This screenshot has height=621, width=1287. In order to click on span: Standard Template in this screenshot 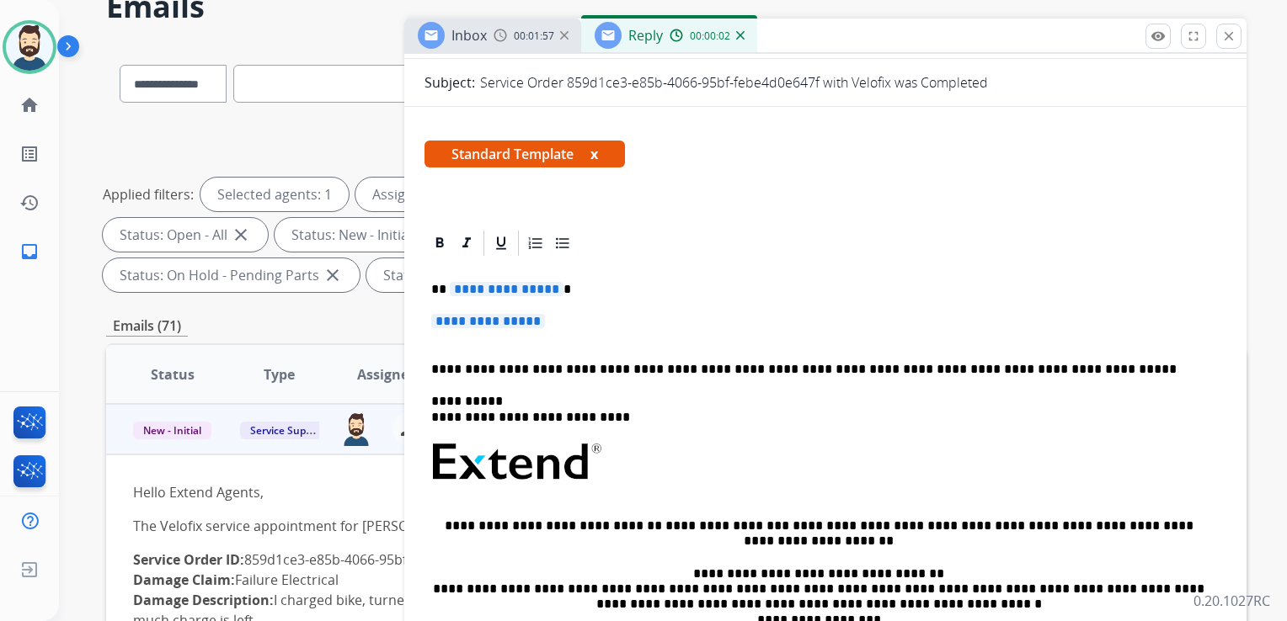, I will do `click(525, 154)`.